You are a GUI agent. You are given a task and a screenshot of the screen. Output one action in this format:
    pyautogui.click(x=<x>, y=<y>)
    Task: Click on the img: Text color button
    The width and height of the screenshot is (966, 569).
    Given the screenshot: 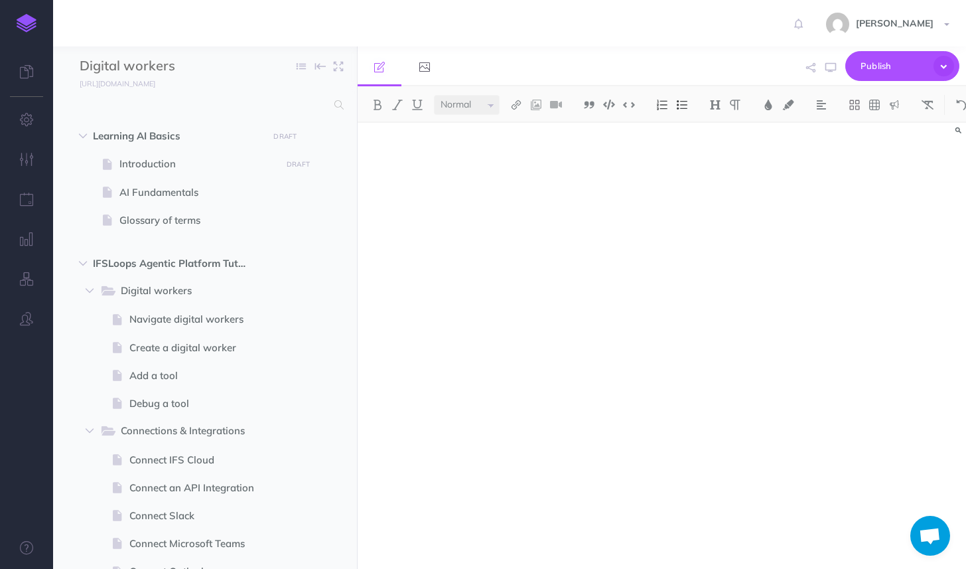 What is the action you would take?
    pyautogui.click(x=768, y=105)
    